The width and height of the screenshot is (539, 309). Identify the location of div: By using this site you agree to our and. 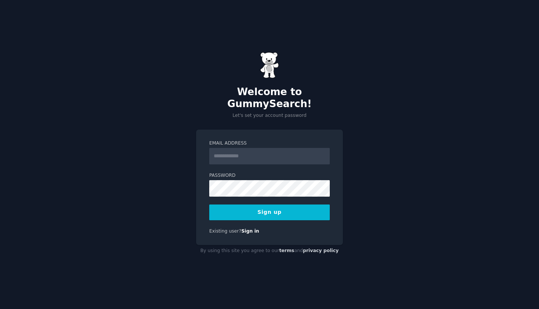
(270, 251).